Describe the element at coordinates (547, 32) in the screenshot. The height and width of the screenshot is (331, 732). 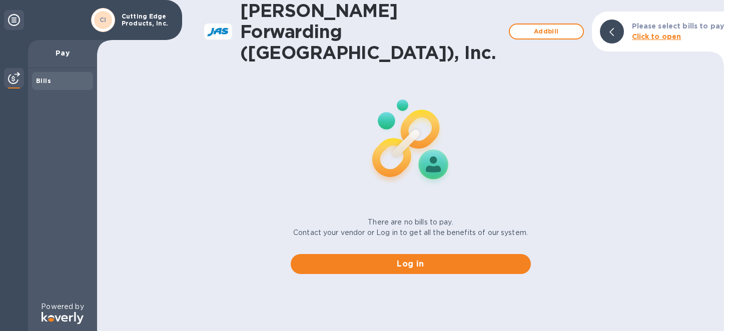
I see `button: Addbill` at that location.